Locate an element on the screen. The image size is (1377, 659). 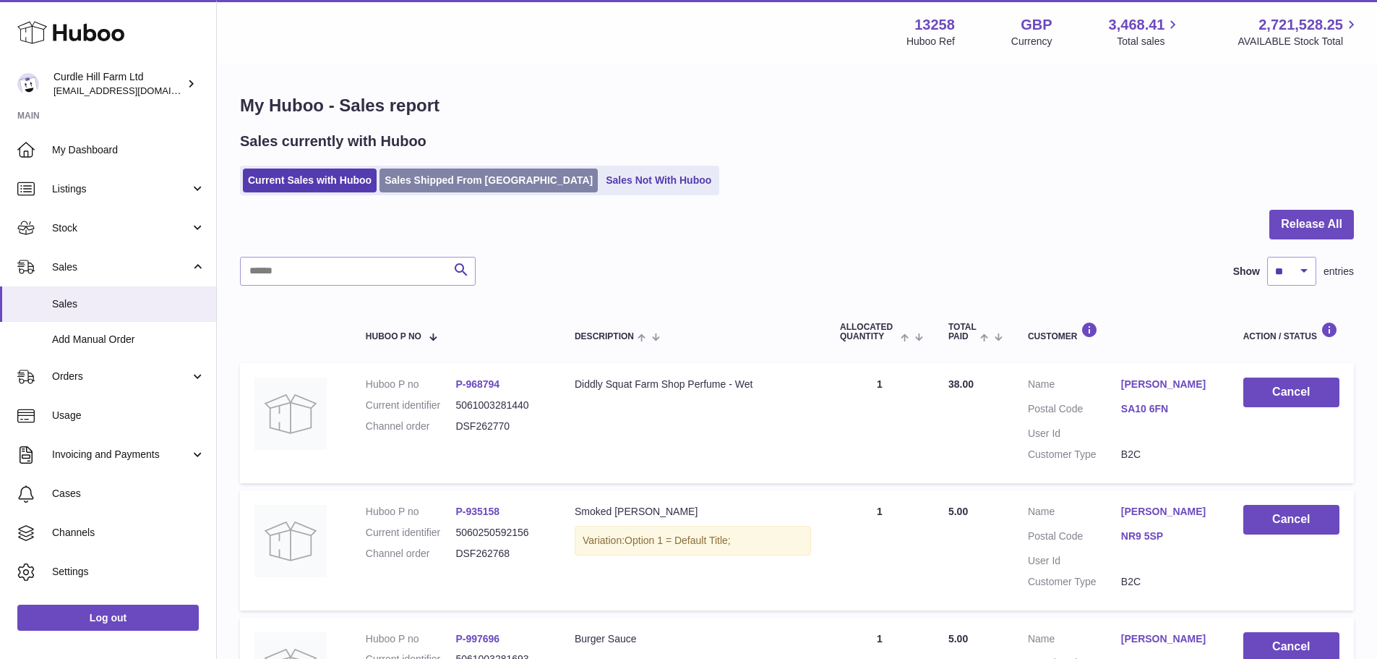
span: Settings is located at coordinates (129, 571).